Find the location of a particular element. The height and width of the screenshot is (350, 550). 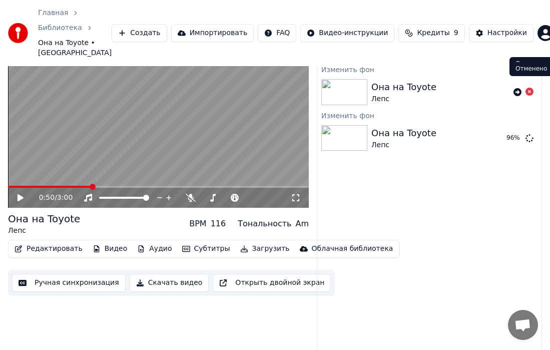

button: Редактировать is located at coordinates (49, 249).